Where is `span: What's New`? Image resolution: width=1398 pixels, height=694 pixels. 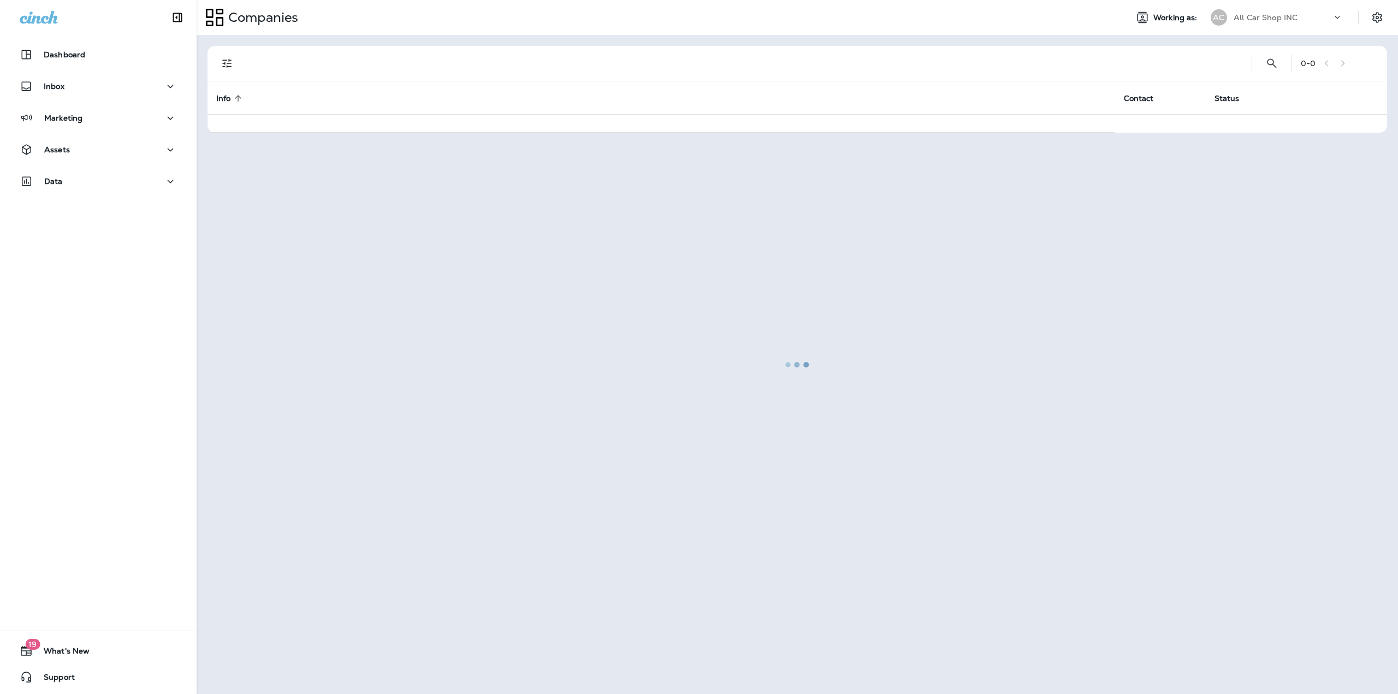
span: What's New is located at coordinates (61, 653).